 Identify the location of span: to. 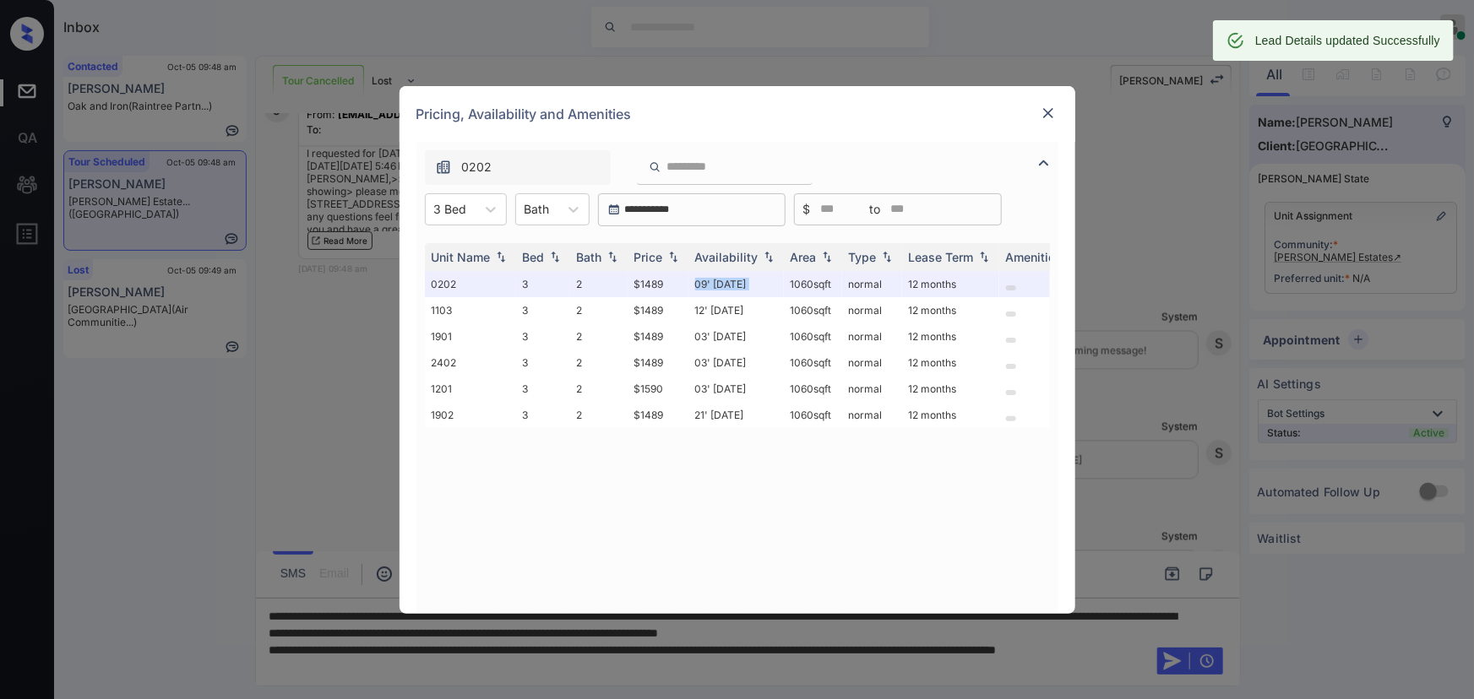
(875, 209).